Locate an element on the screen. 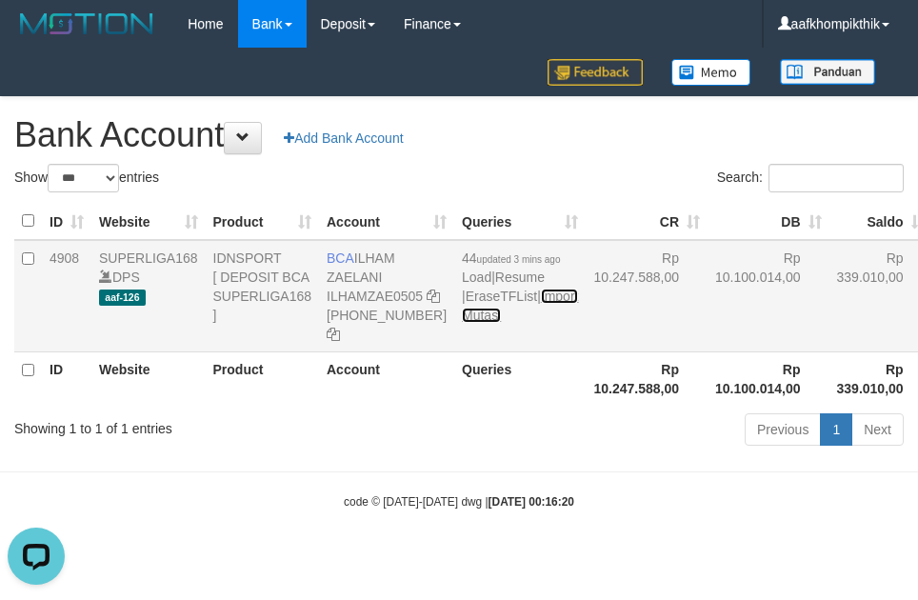 This screenshot has width=918, height=600. th: Website: activate to sort column ascending is located at coordinates (149, 221).